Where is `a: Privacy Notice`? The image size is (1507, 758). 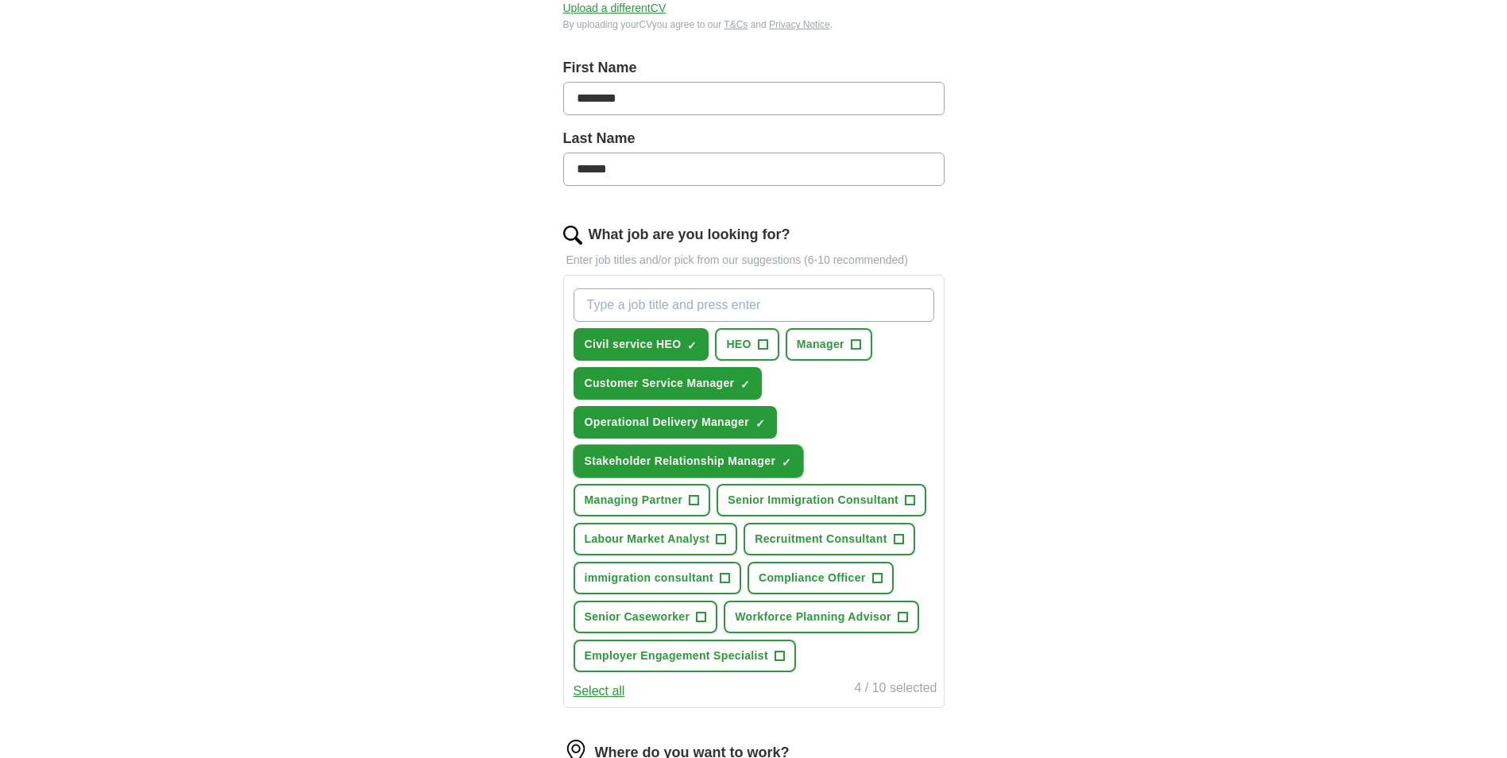
a: Privacy Notice is located at coordinates (799, 25).